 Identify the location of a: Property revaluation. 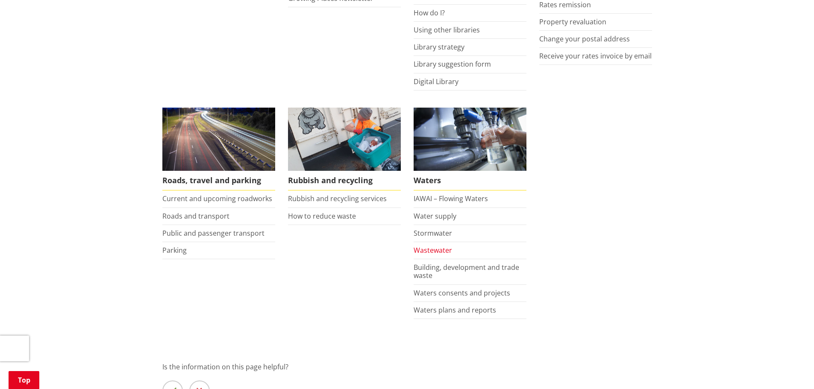
(572, 22).